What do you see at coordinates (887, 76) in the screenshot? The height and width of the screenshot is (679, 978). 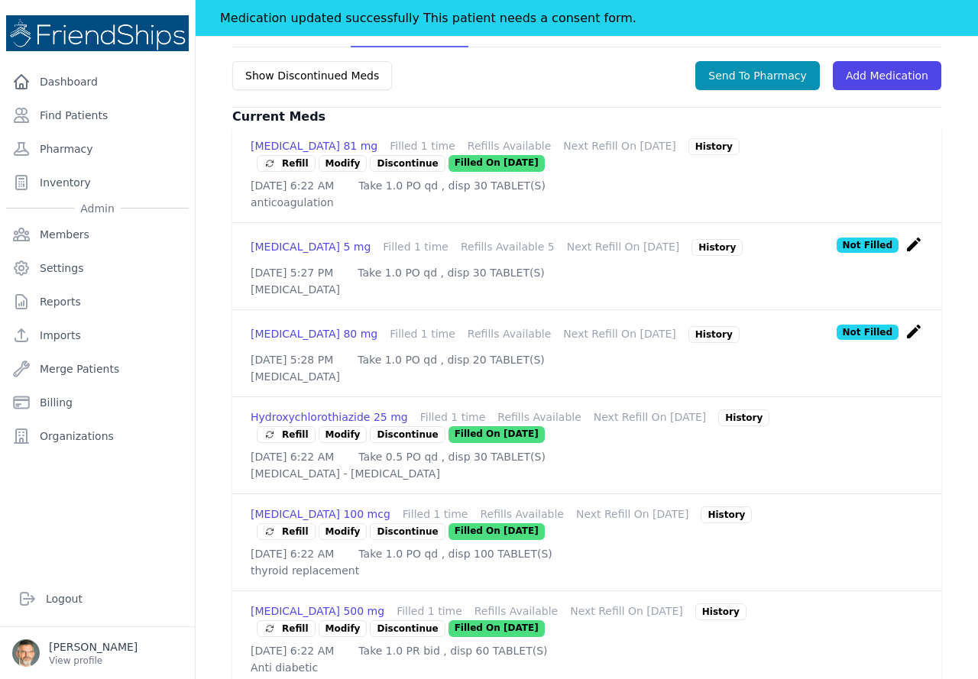 I see `a: Add Medication` at bounding box center [887, 76].